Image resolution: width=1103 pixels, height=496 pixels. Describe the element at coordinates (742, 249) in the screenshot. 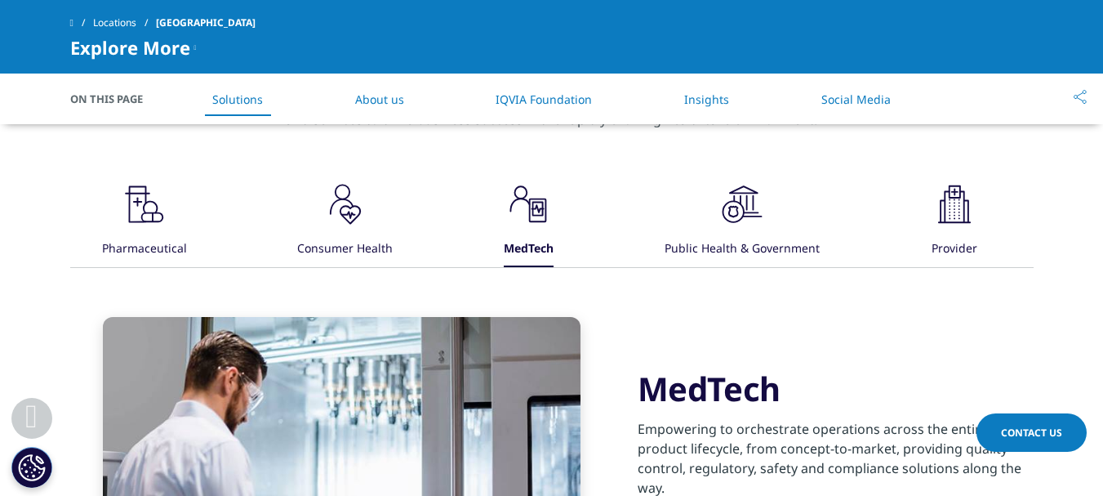

I see `div: Public Health & Government` at that location.